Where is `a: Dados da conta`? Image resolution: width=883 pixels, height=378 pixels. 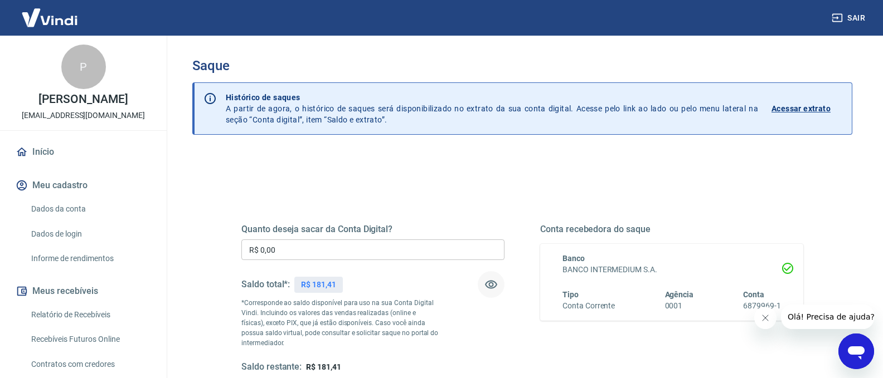 a: Dados da conta is located at coordinates (90, 209).